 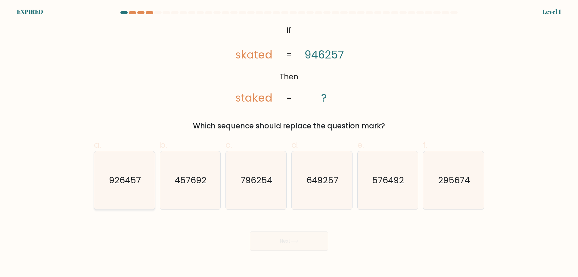 What do you see at coordinates (229, 145) in the screenshot?
I see `span: c.` at bounding box center [229, 145].